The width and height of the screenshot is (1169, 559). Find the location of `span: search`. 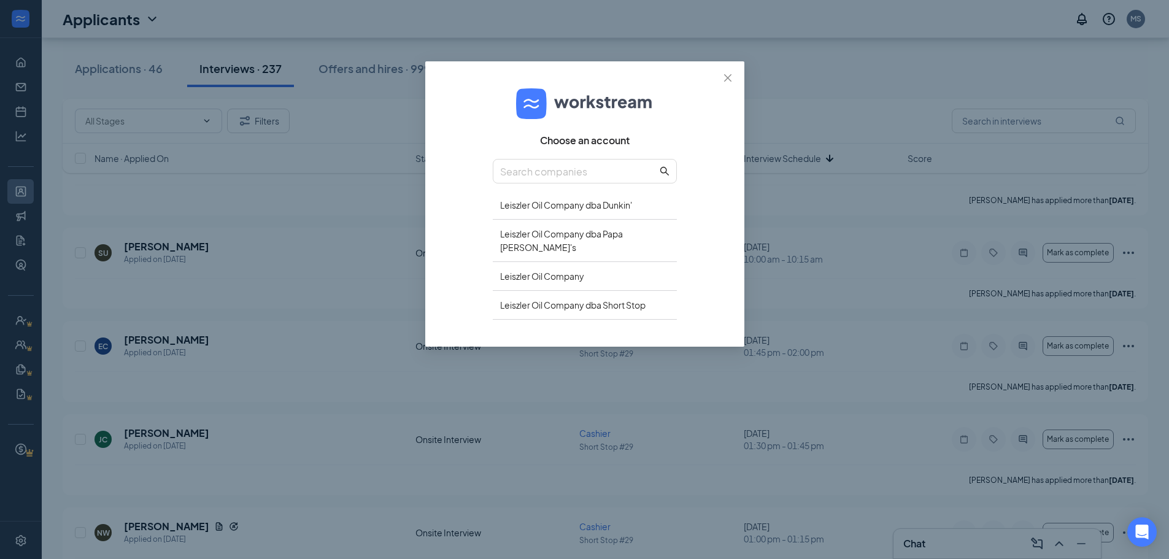

span: search is located at coordinates (665, 171).